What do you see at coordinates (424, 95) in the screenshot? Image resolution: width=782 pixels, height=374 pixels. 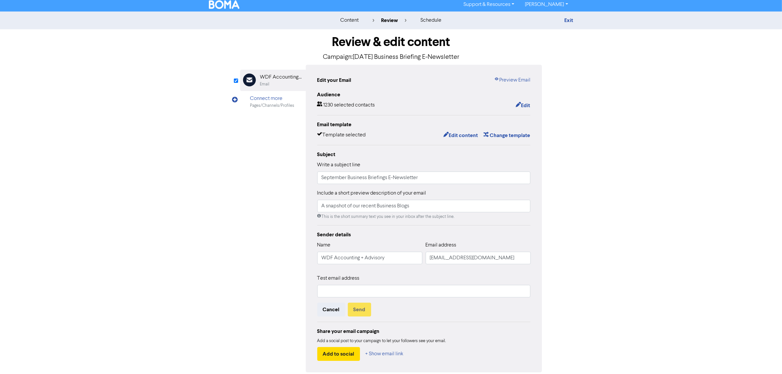 I see `div: Audience` at bounding box center [424, 95].